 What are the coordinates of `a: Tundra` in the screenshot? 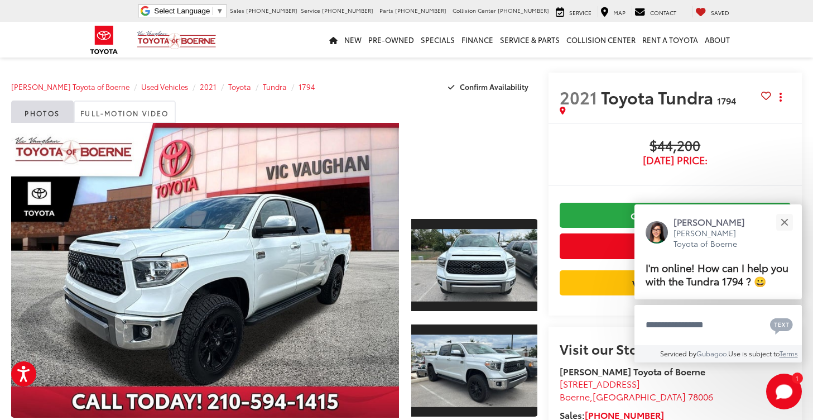 It's located at (275, 87).